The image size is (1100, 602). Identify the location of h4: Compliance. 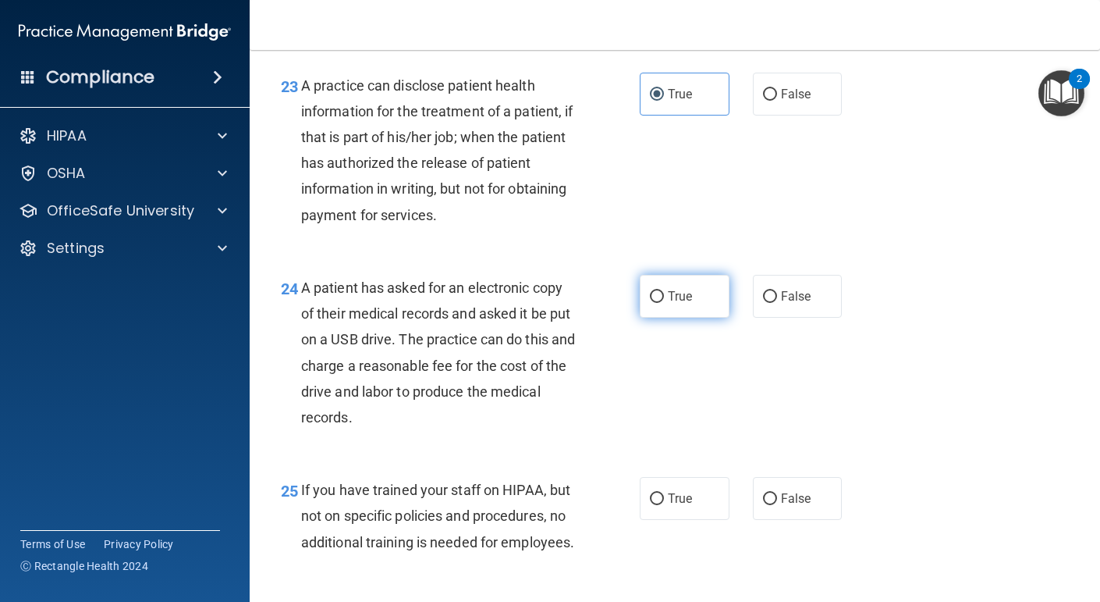
(100, 77).